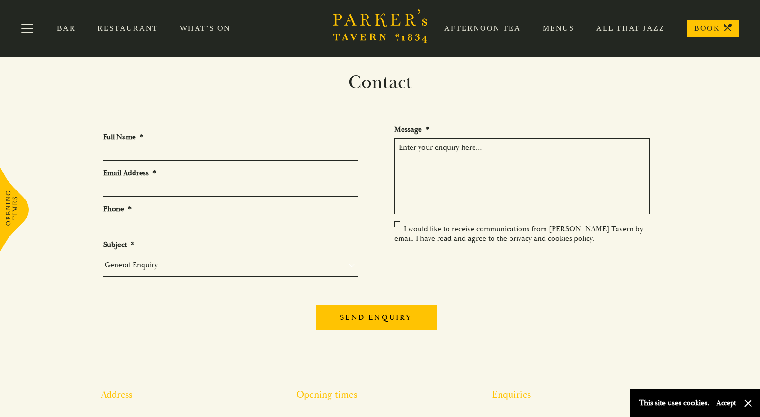  Describe the element at coordinates (119, 244) in the screenshot. I see `label: Subject` at that location.